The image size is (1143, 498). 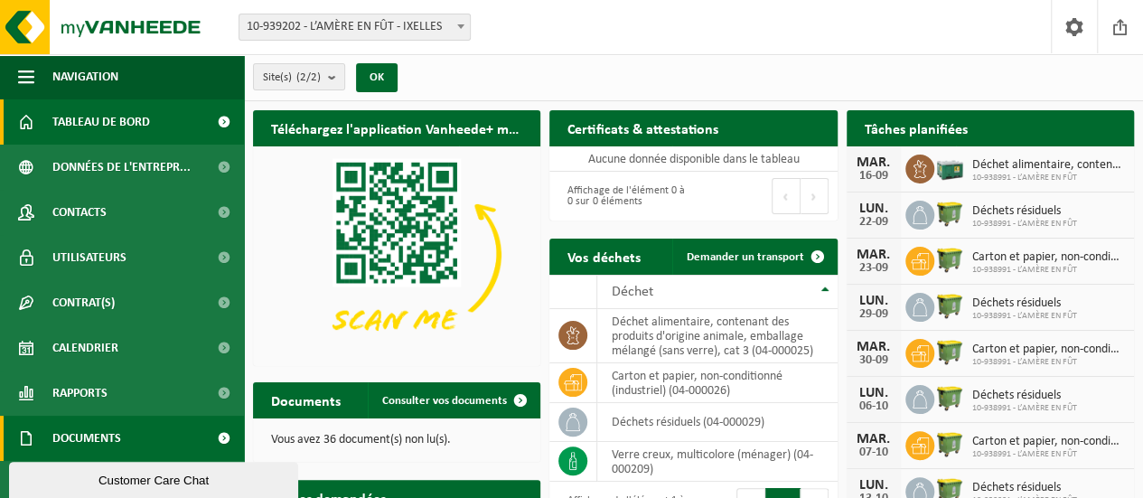 I want to click on td: Aucune donnée disponible dans le tableau, so click(x=693, y=159).